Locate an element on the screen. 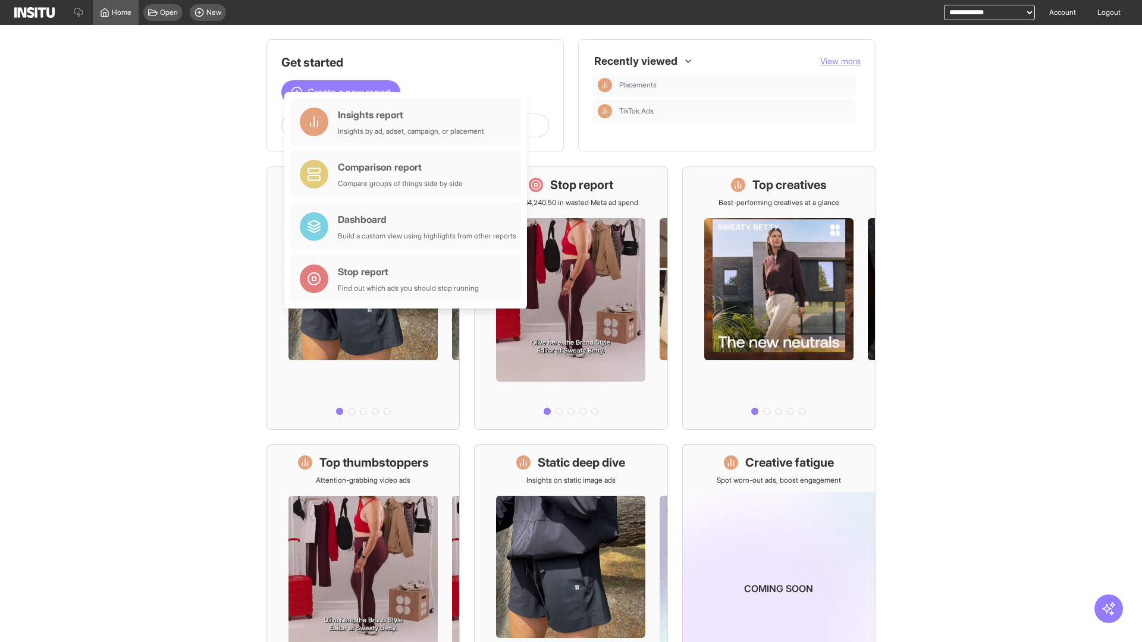 The height and width of the screenshot is (642, 1142). span: Create a new report is located at coordinates (349, 92).